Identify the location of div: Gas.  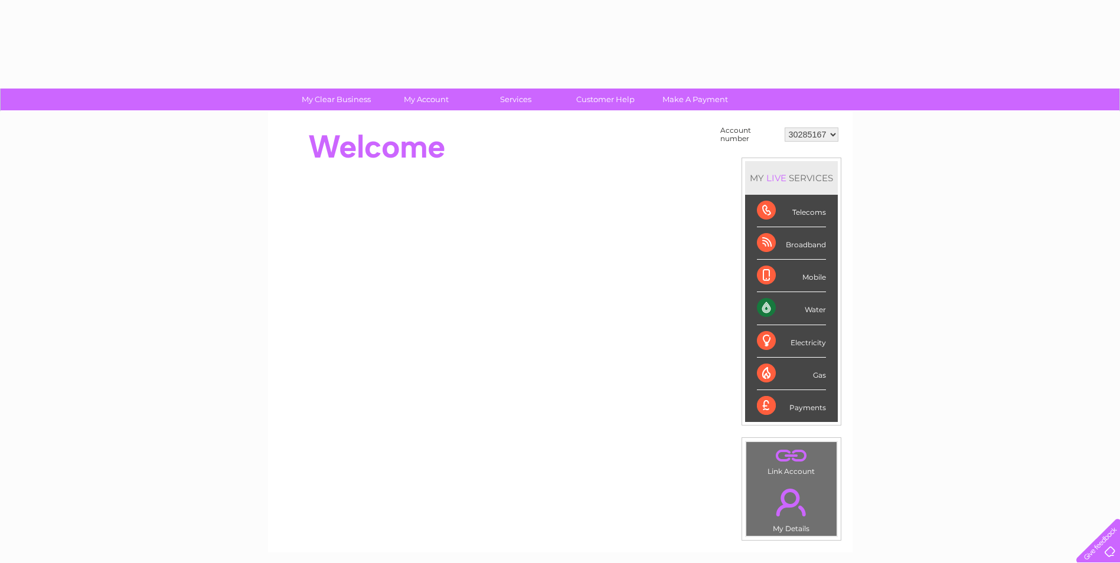
(791, 374).